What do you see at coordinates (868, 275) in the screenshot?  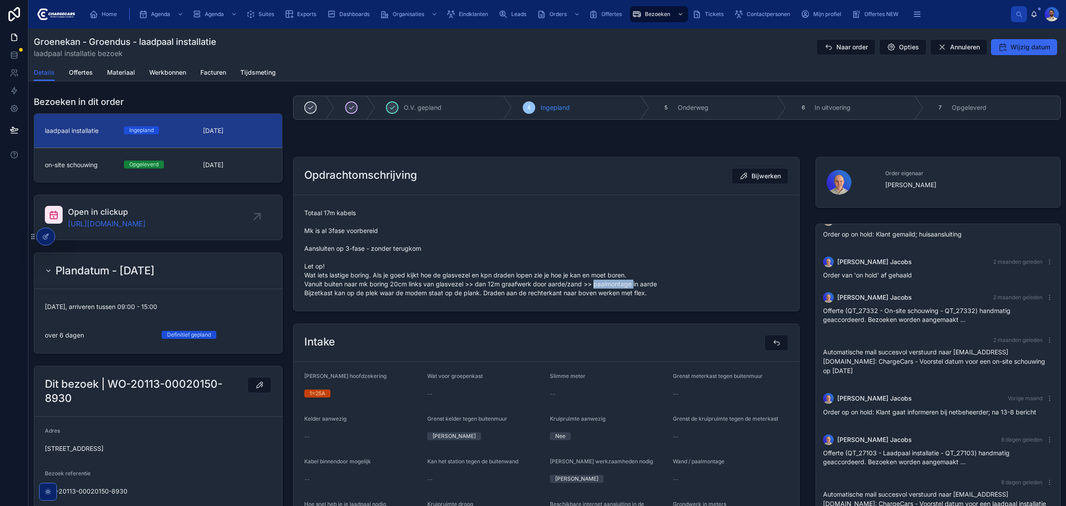 I see `span: Order van 'on hold' af gehaald` at bounding box center [868, 275].